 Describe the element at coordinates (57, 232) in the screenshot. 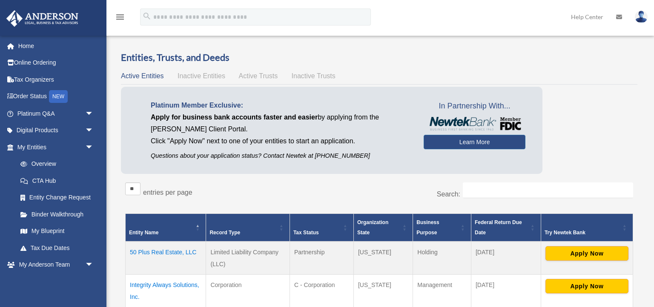

I see `a: My Blueprint` at that location.